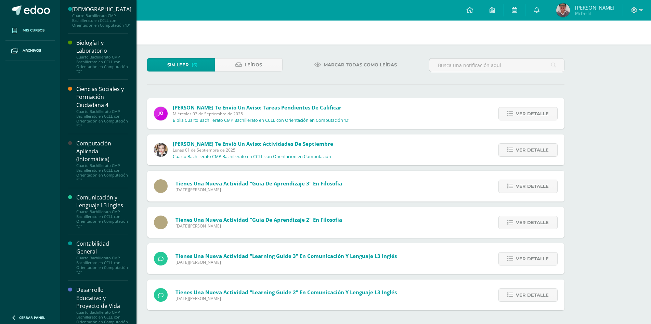 Image resolution: width=651 pixels, height=324 pixels. What do you see at coordinates (102, 56) in the screenshot?
I see `a: Biología I y LaboratorioCuarto Bachillerato CMP Bachillerato en CCLL con Orientación en Computaci...` at bounding box center [102, 56].